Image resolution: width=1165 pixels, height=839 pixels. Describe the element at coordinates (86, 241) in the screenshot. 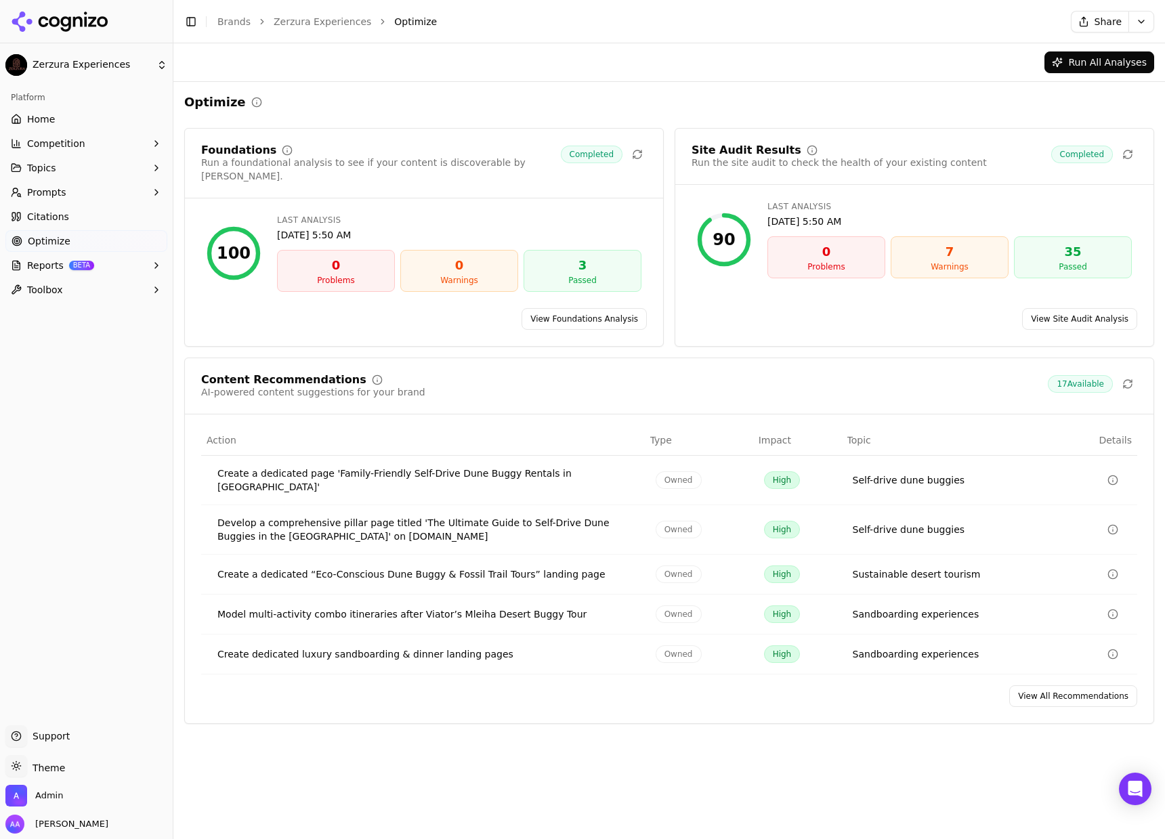

I see `a: Optimize` at that location.